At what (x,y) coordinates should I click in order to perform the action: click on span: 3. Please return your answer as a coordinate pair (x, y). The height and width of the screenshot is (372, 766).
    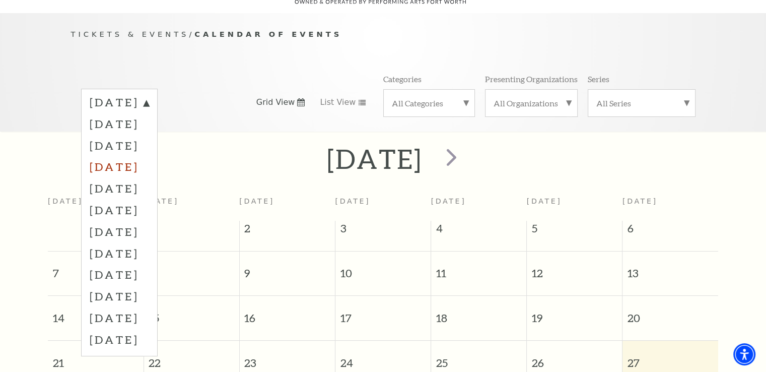
    Looking at the image, I should click on (383, 231).